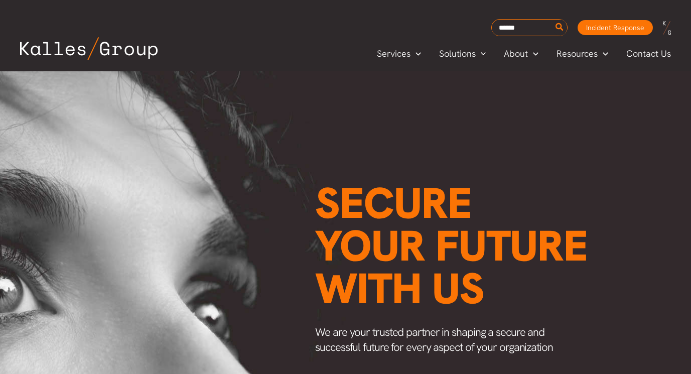 The height and width of the screenshot is (374, 691). I want to click on span: Secure your future with us, so click(451, 245).